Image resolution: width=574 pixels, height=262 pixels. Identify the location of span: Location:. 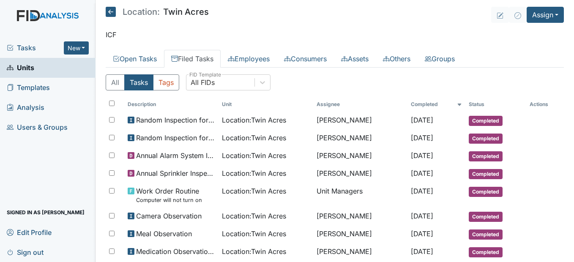
(141, 12).